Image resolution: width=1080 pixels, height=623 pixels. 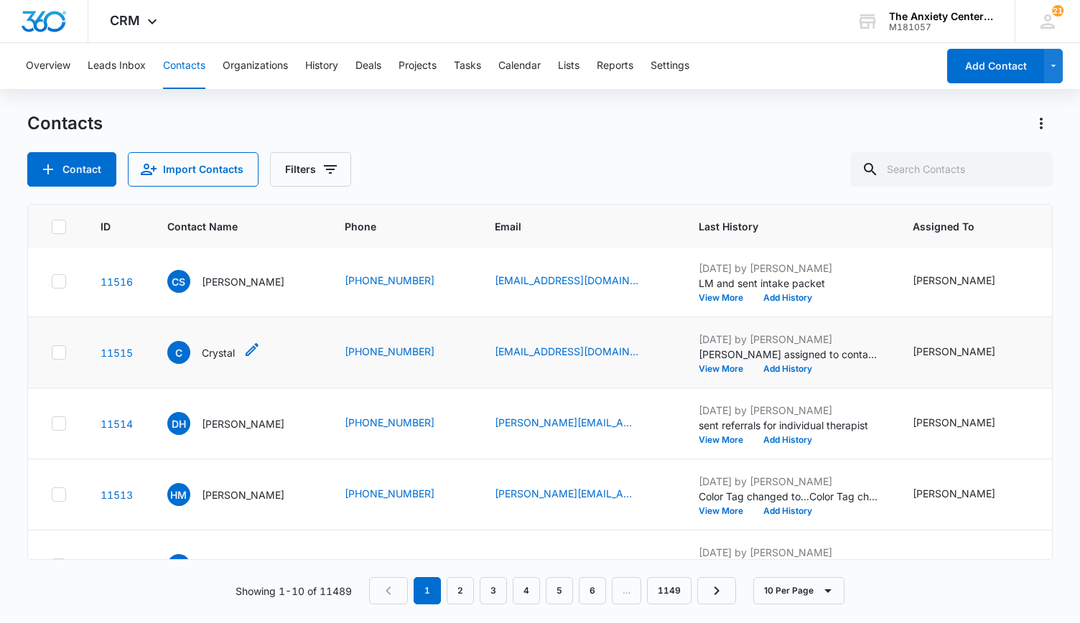 I want to click on a: Page 5, so click(x=559, y=591).